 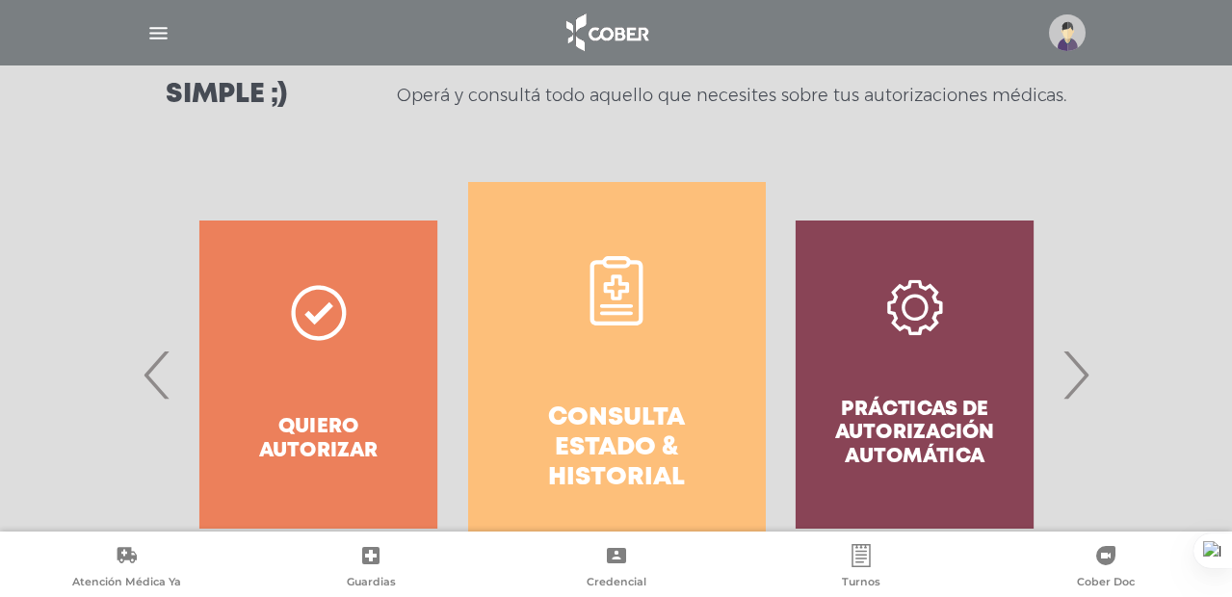 I want to click on h3: Simple ;), so click(x=226, y=95).